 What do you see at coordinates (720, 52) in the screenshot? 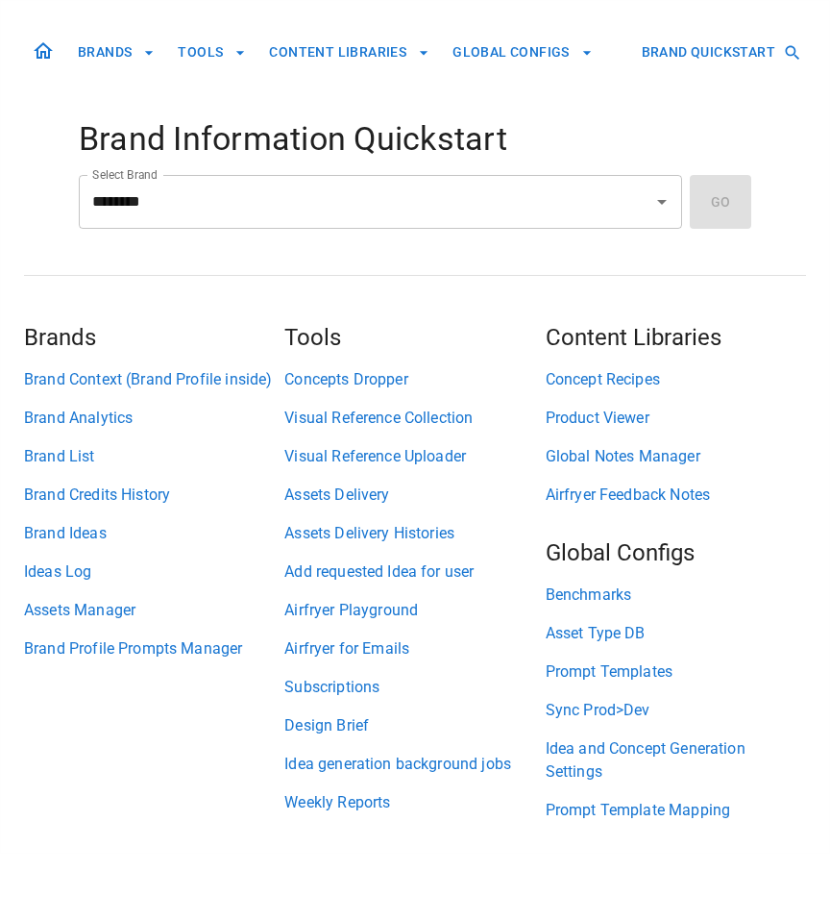
I see `button: BRAND QUICKSTART` at bounding box center [720, 52].